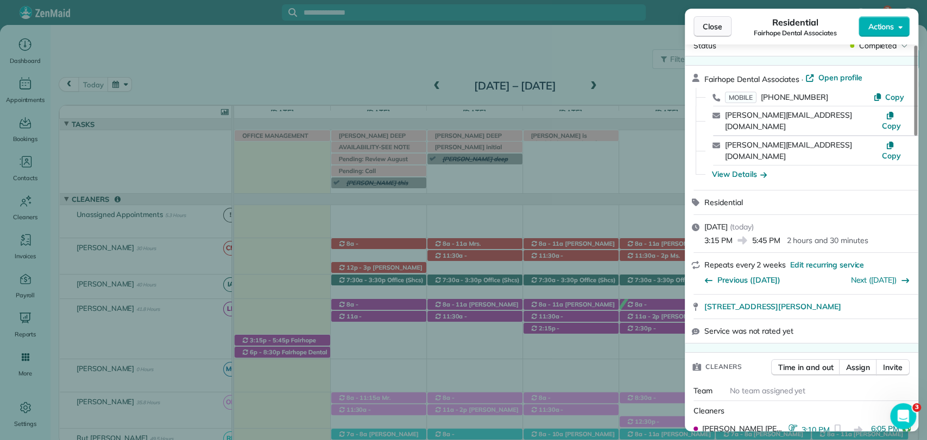  Describe the element at coordinates (767, 391) in the screenshot. I see `span: No team assigned yet` at that location.